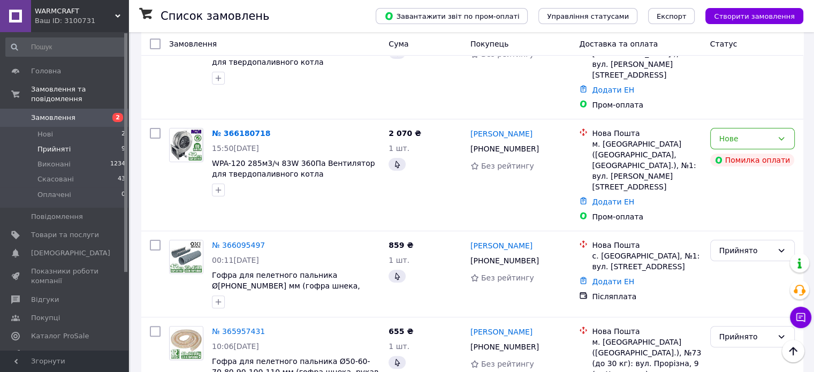 The height and width of the screenshot is (372, 814). I want to click on span: 859 ₴, so click(401, 245).